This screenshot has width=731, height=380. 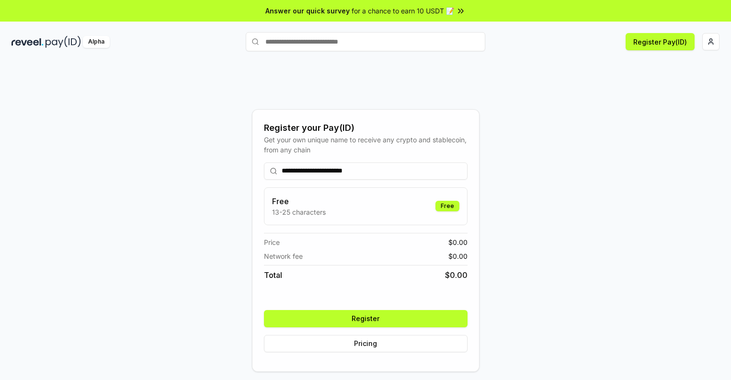 What do you see at coordinates (27, 42) in the screenshot?
I see `img: reveel_dark` at bounding box center [27, 42].